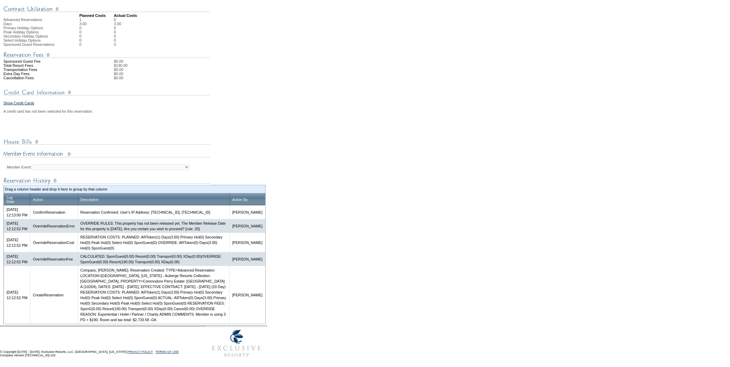 This screenshot has height=367, width=730. Describe the element at coordinates (190, 16) in the screenshot. I see `td: Actual Costs` at that location.